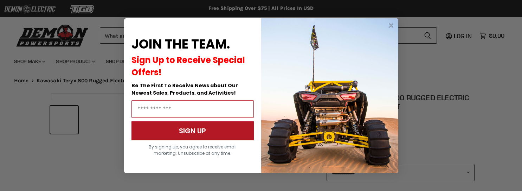 The image size is (522, 191). What do you see at coordinates (193, 150) in the screenshot?
I see `span: By signing up, you agree to receive email marketing. Unsubscribe at any time.` at bounding box center [193, 150].